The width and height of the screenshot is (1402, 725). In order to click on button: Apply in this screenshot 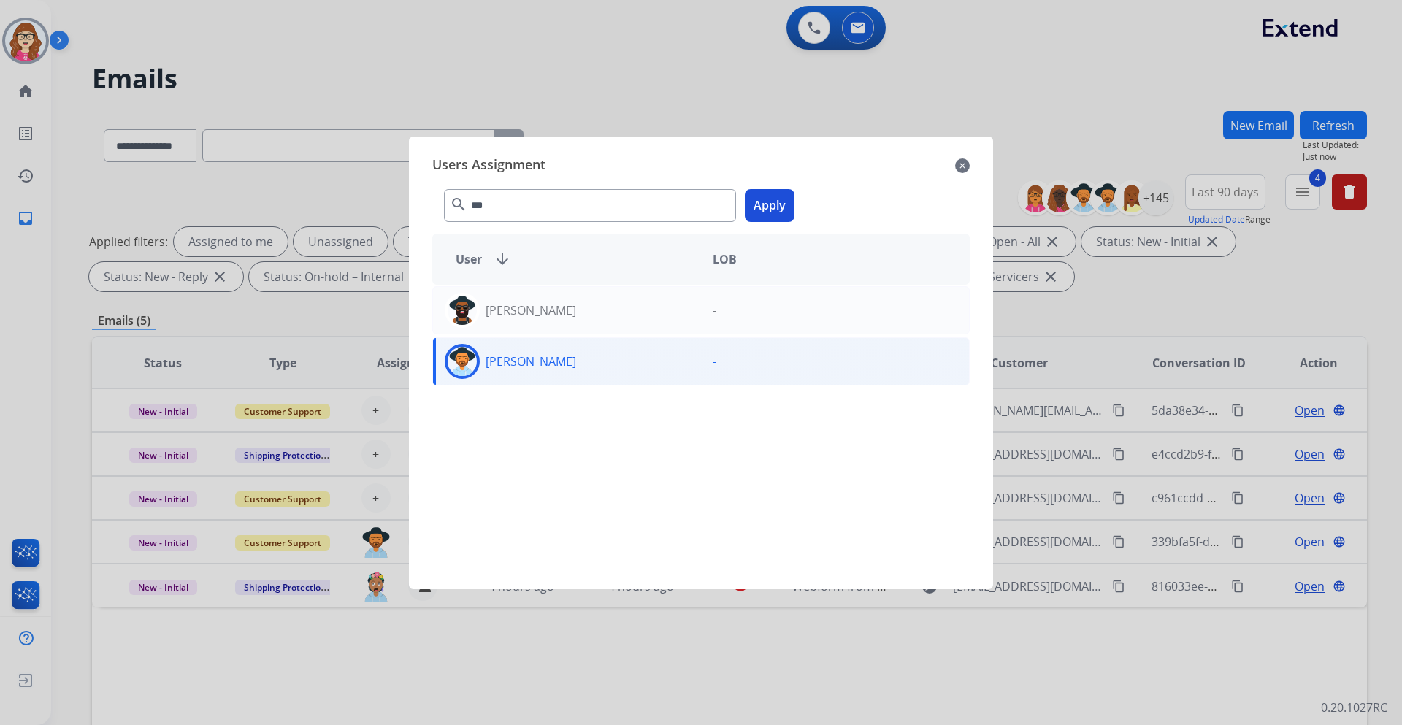, I will do `click(769, 205)`.